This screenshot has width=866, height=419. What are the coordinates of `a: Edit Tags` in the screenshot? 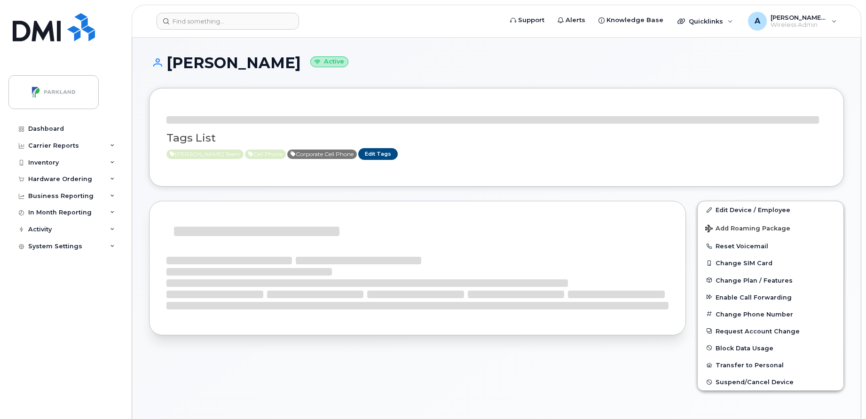 It's located at (378, 154).